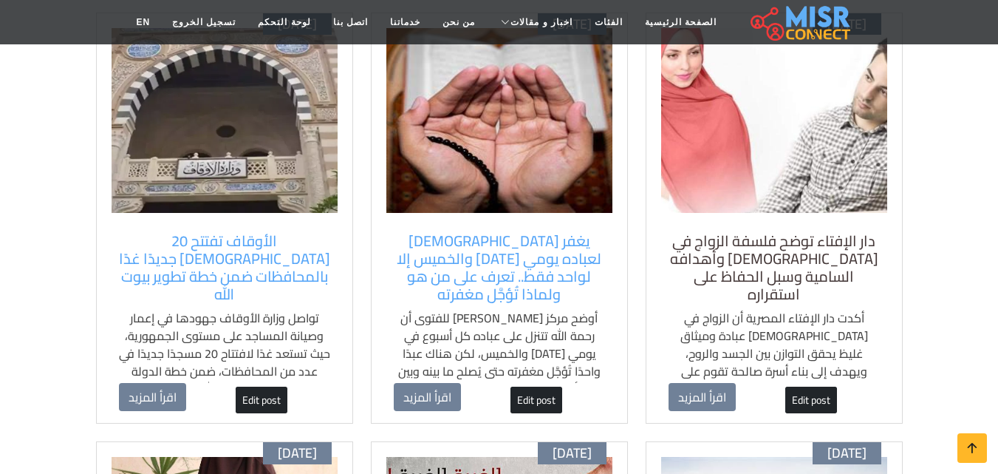  Describe the element at coordinates (459, 22) in the screenshot. I see `a: من نحن` at that location.